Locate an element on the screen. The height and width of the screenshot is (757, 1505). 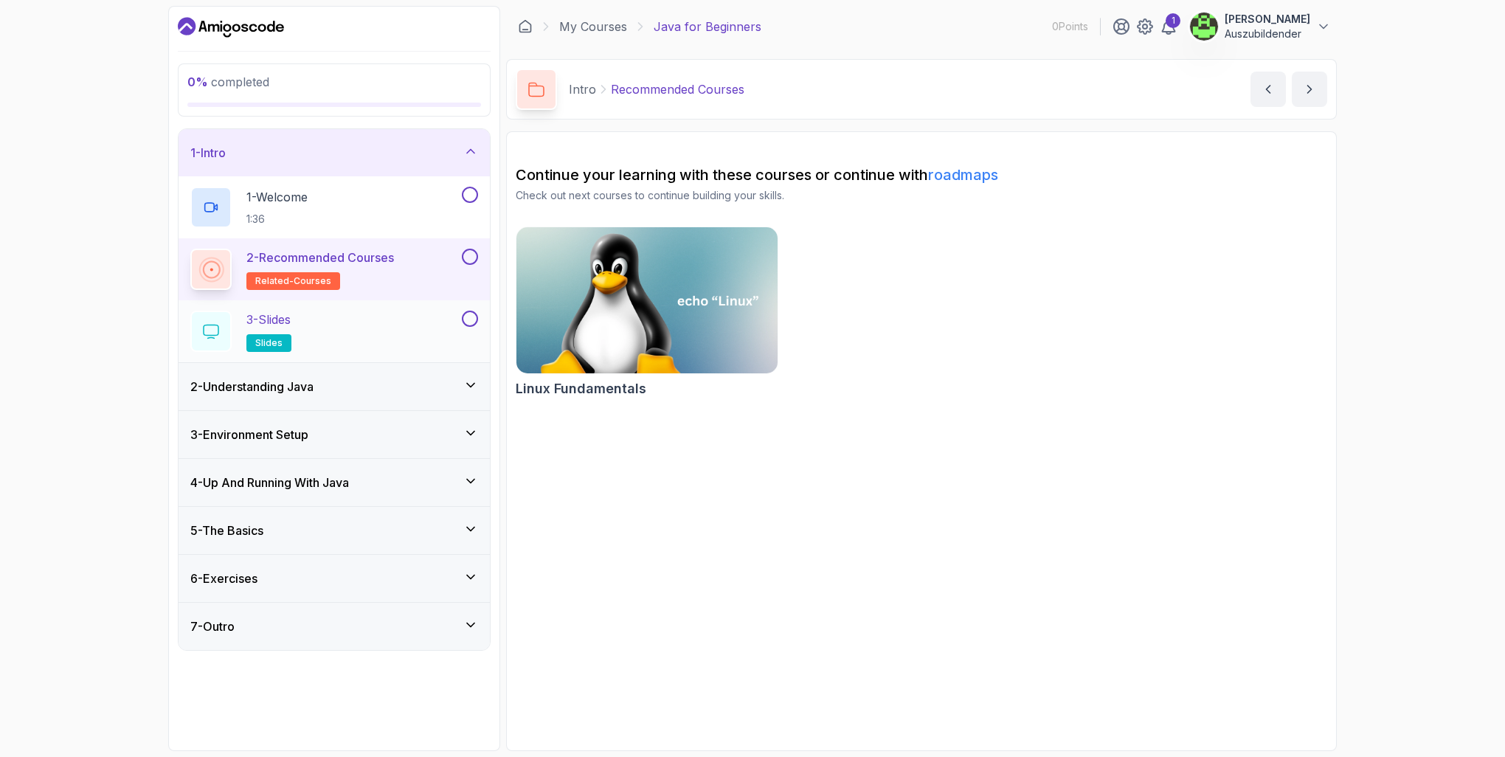
button: next content is located at coordinates (1310, 89).